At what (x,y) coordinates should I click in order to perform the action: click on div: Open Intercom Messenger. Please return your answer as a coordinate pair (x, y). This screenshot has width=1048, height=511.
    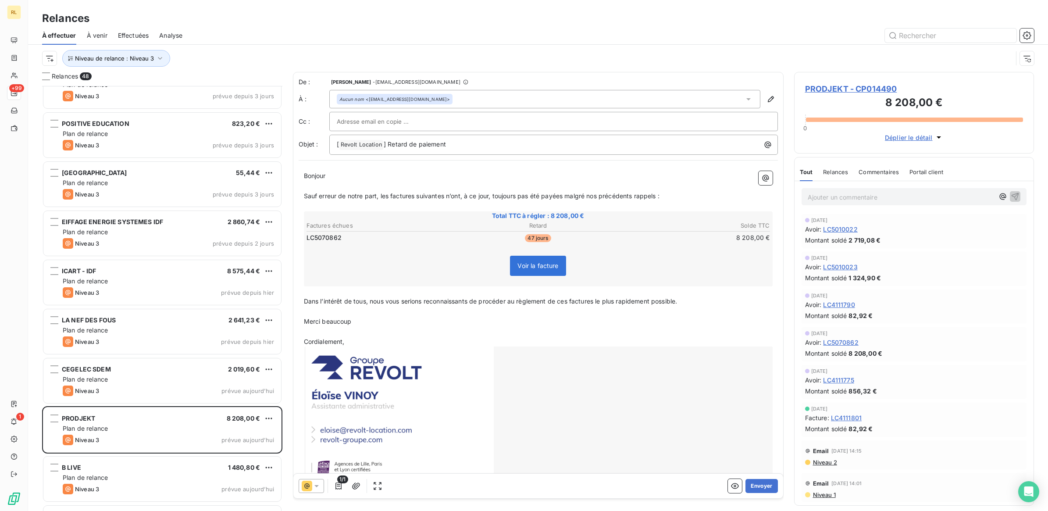
    Looking at the image, I should click on (1029, 492).